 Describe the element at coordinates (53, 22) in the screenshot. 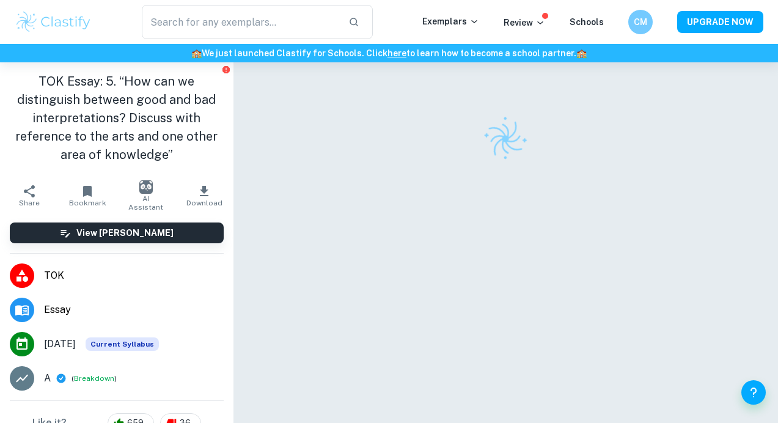

I see `a: Clastify logo` at that location.